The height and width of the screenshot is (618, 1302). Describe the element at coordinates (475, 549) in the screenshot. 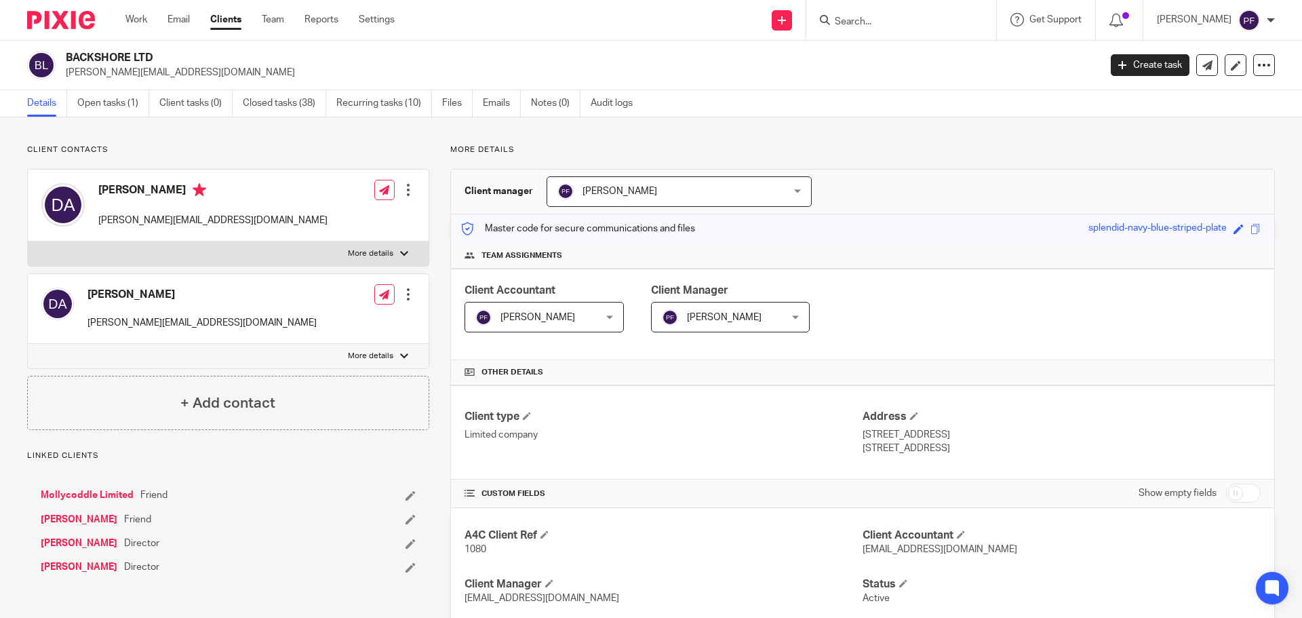

I see `span: 1080` at that location.